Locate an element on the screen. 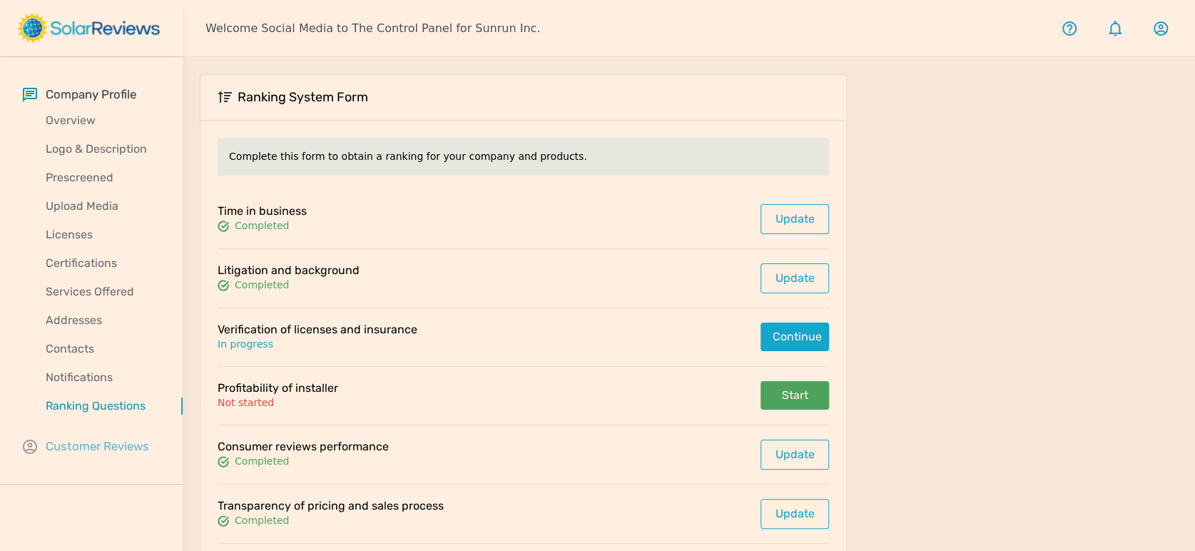 This screenshot has width=1195, height=551. a: Addresses is located at coordinates (103, 320).